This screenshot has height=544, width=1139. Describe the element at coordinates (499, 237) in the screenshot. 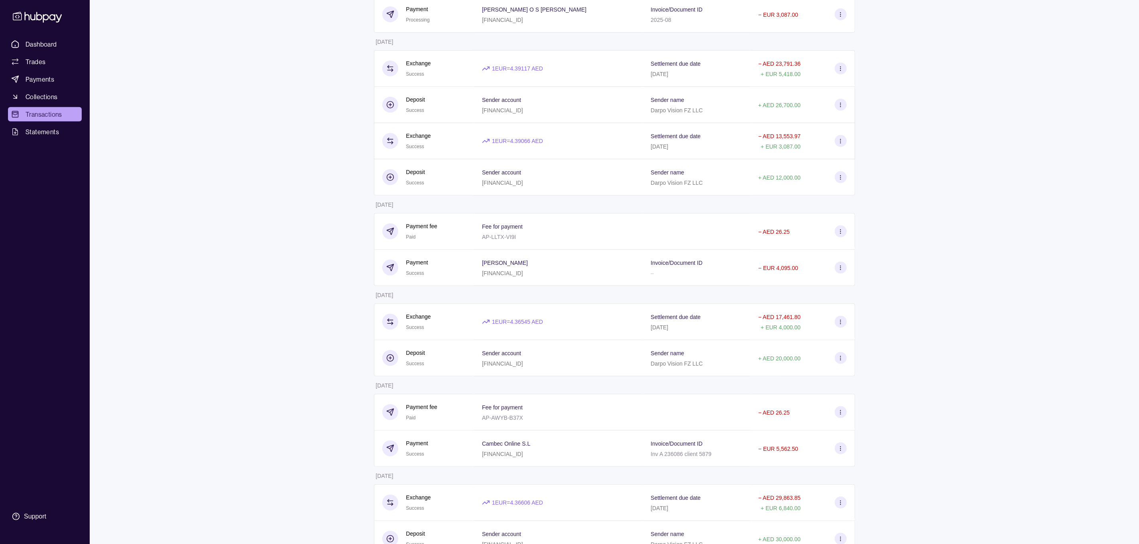

I see `p: AP-LLTX-VI9I` at that location.